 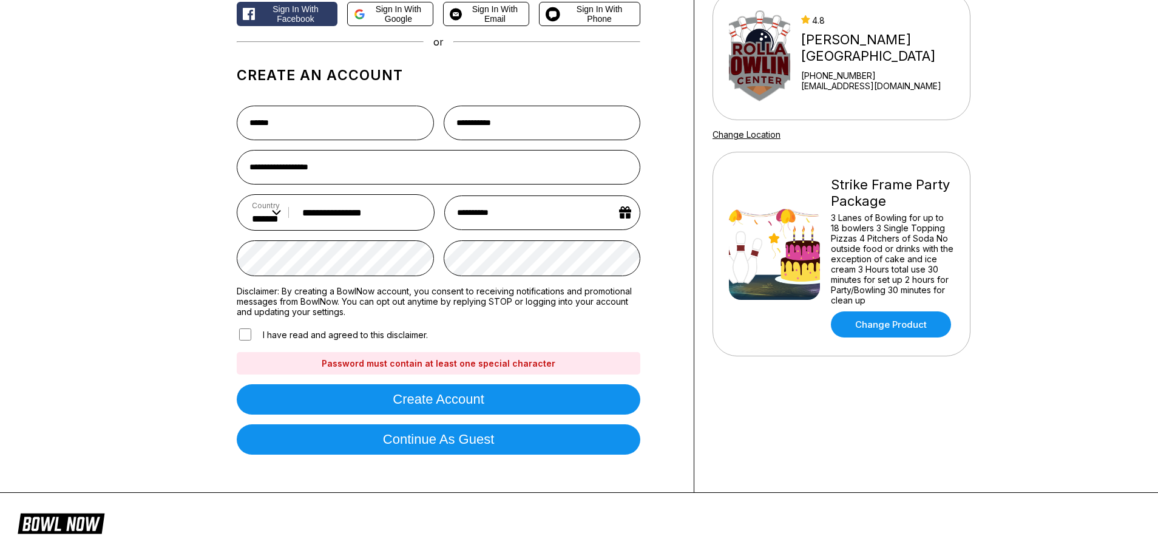 I want to click on label: Disclaimer: By creating a BowlNow account, you consent to receiving notifications and promotional..., so click(x=438, y=301).